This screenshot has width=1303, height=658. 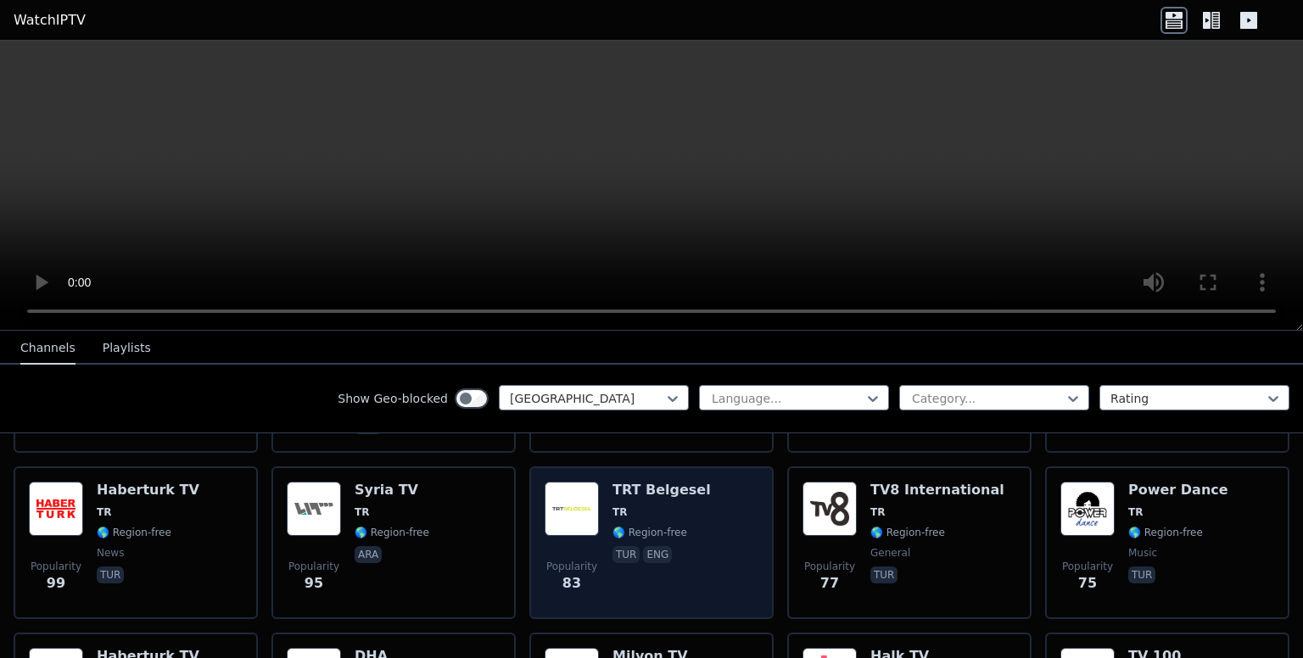 What do you see at coordinates (48, 349) in the screenshot?
I see `button: Channels` at bounding box center [48, 349].